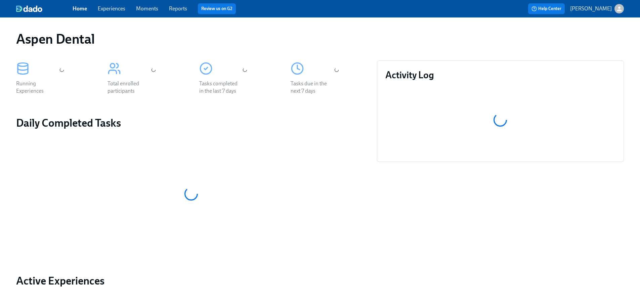  What do you see at coordinates (178, 8) in the screenshot?
I see `a: Reports` at bounding box center [178, 8].